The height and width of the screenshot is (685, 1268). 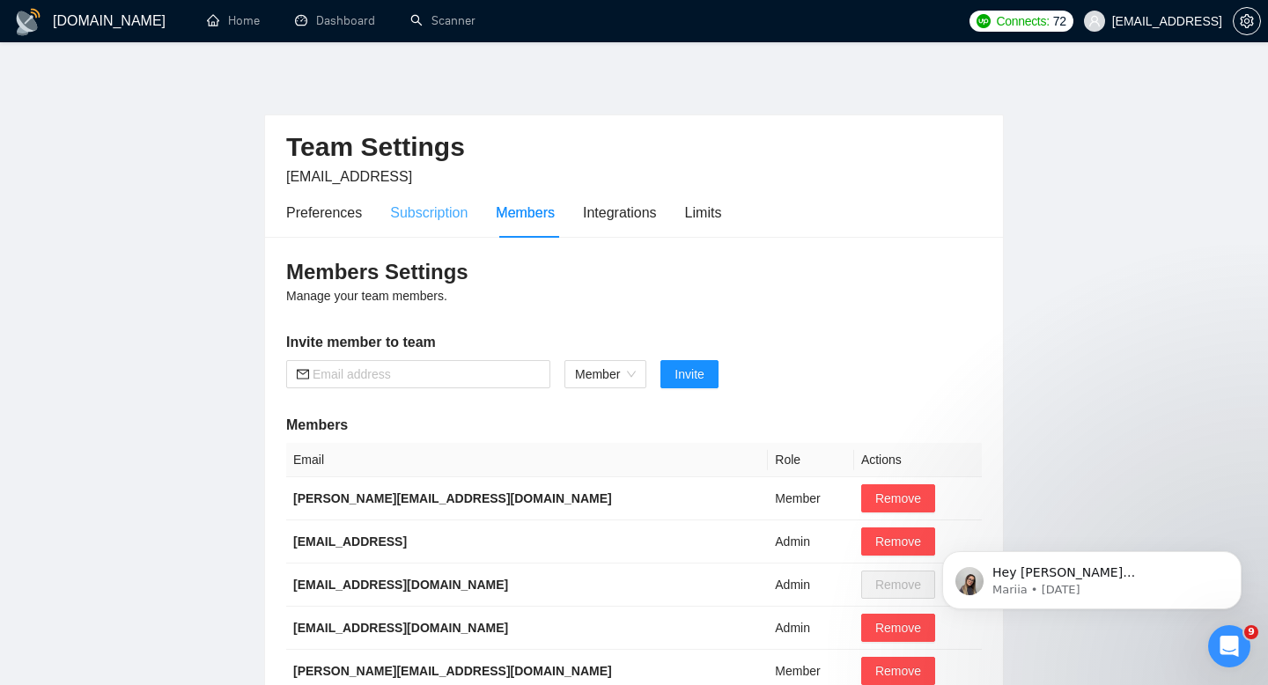 I want to click on div: Preferences, so click(x=324, y=212).